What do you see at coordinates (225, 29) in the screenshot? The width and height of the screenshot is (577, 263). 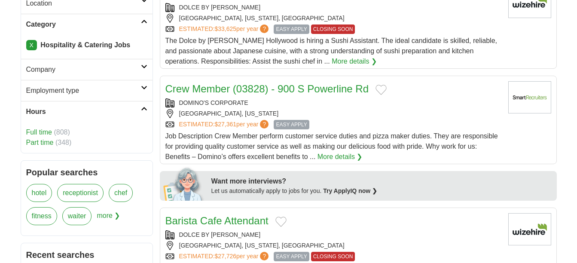 I see `span: $33,625` at bounding box center [225, 29].